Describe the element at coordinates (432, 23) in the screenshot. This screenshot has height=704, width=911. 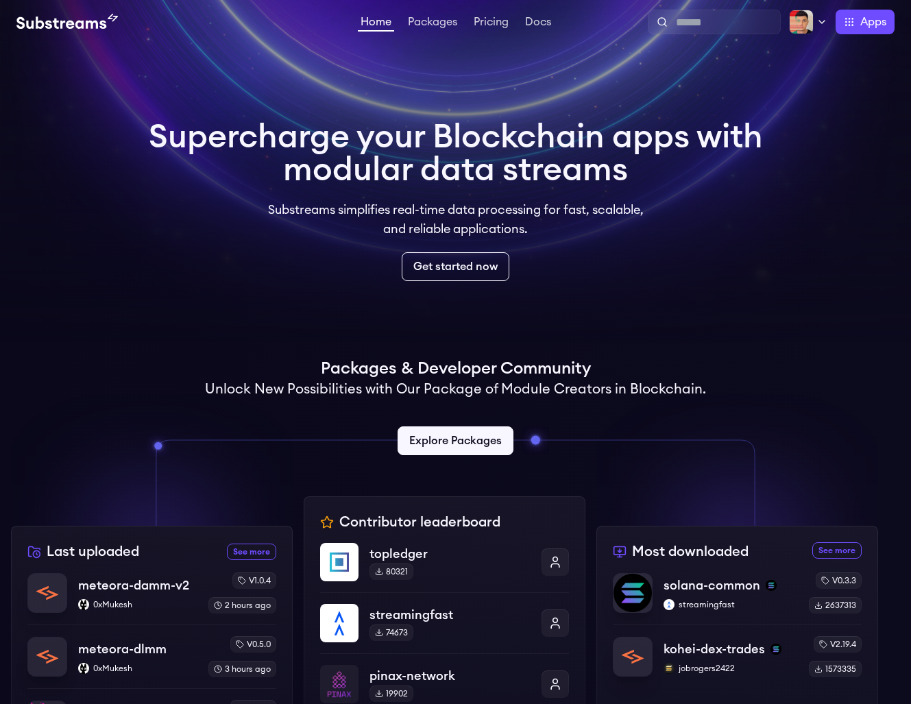
I see `a: Packages` at that location.